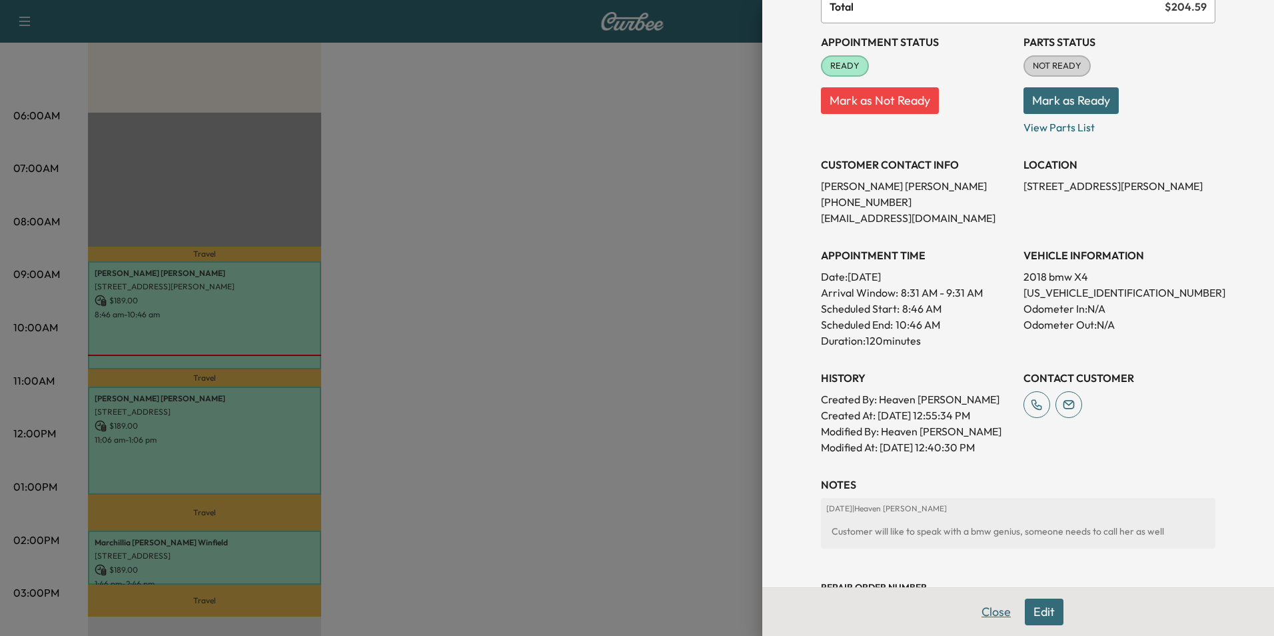 Image resolution: width=1274 pixels, height=636 pixels. What do you see at coordinates (1119, 125) in the screenshot?
I see `p: View Parts List` at bounding box center [1119, 125].